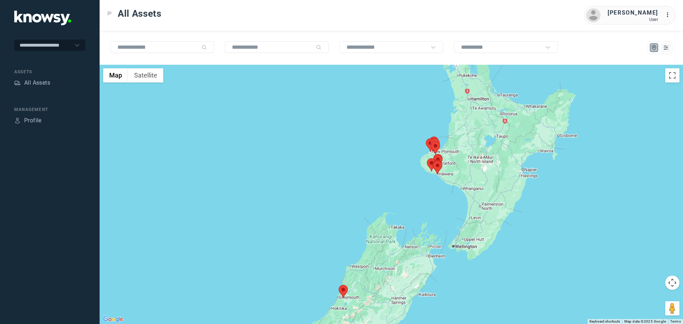 This screenshot has width=683, height=324. Describe the element at coordinates (146, 75) in the screenshot. I see `button: Show satellite imagery` at that location.